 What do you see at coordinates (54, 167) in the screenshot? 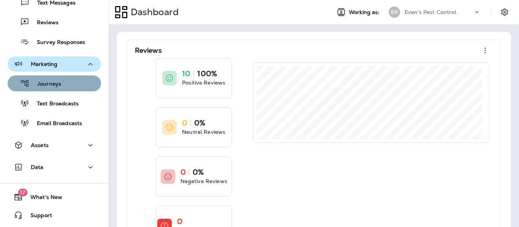
I see `button: Data` at bounding box center [54, 167].